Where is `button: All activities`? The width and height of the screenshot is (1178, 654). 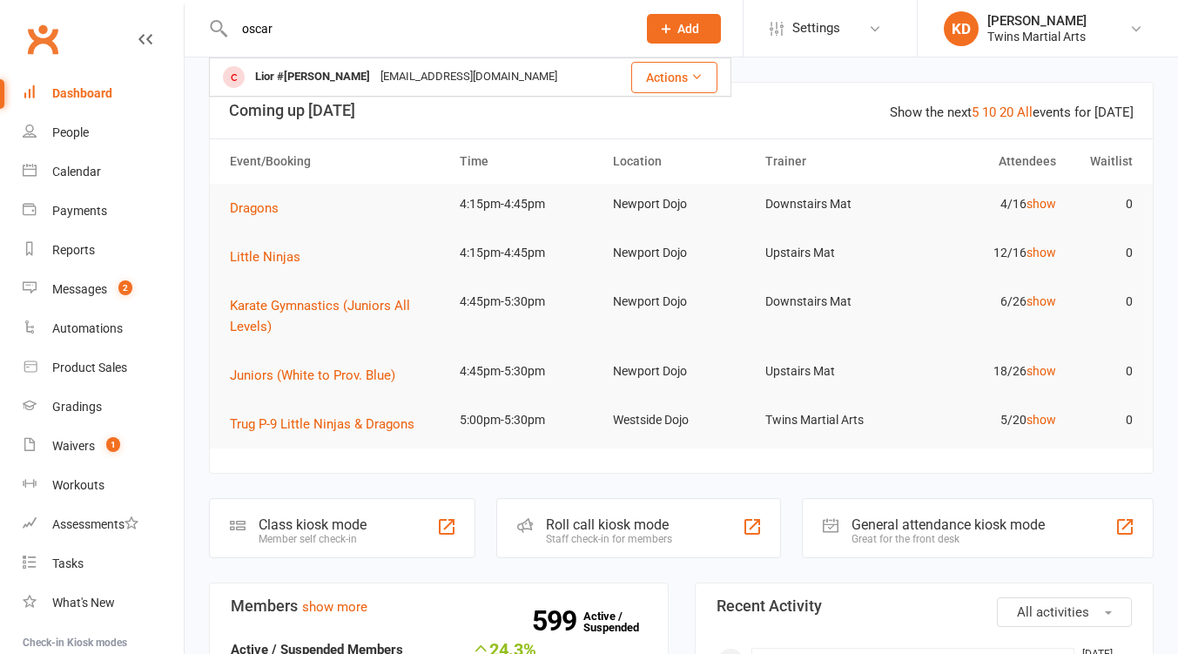
button: All activities is located at coordinates (1064, 612).